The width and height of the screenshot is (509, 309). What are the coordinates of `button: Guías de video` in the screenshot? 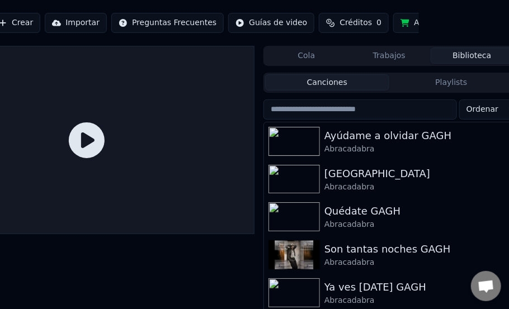 It's located at (271, 23).